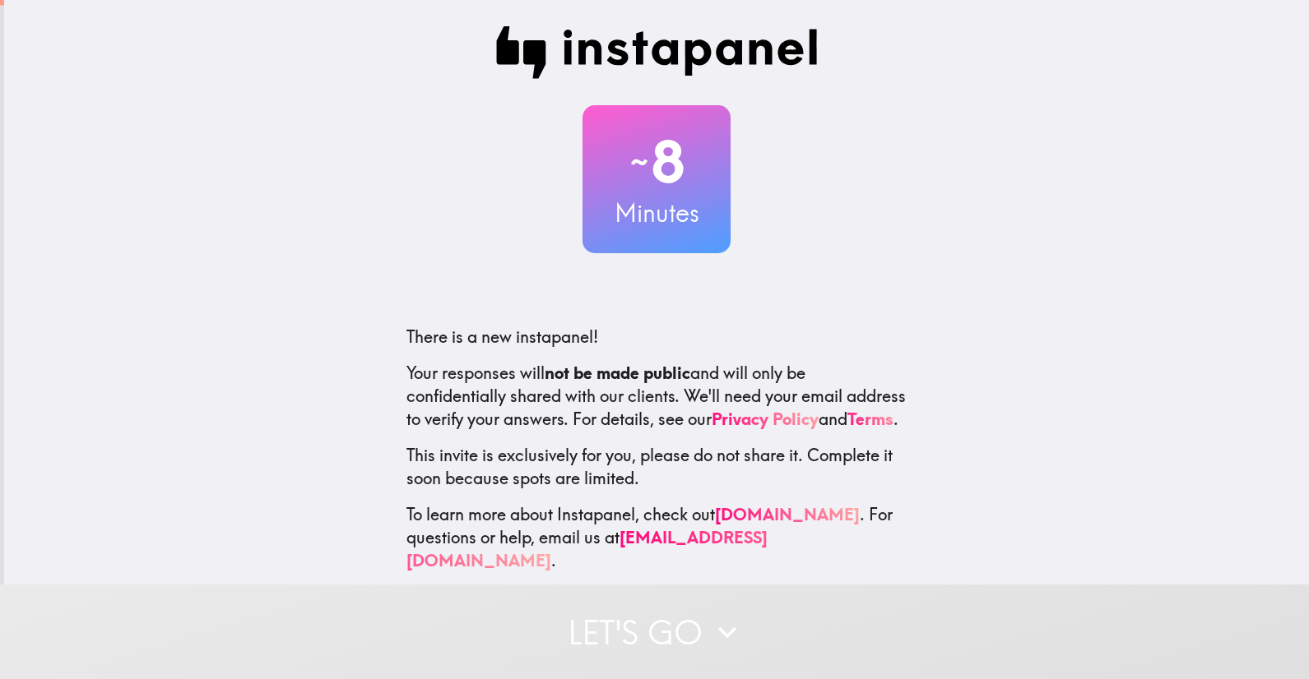  Describe the element at coordinates (656, 467) in the screenshot. I see `p: This invite is exclusively for you, please do not share it. Complete it soon because spots are li...` at that location.